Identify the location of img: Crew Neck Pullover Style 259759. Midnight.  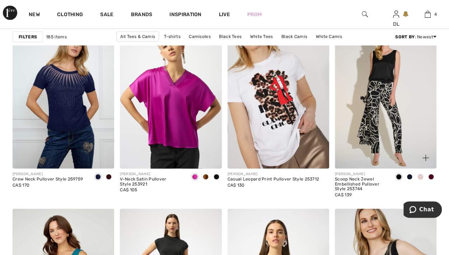
(63, 93).